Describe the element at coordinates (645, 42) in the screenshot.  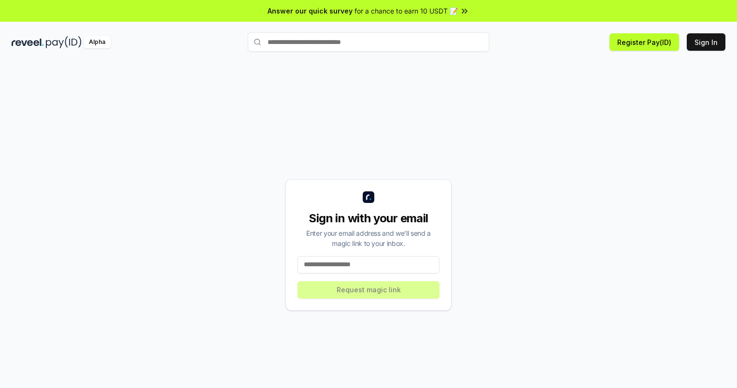
I see `button: Register Pay(ID)` at that location.